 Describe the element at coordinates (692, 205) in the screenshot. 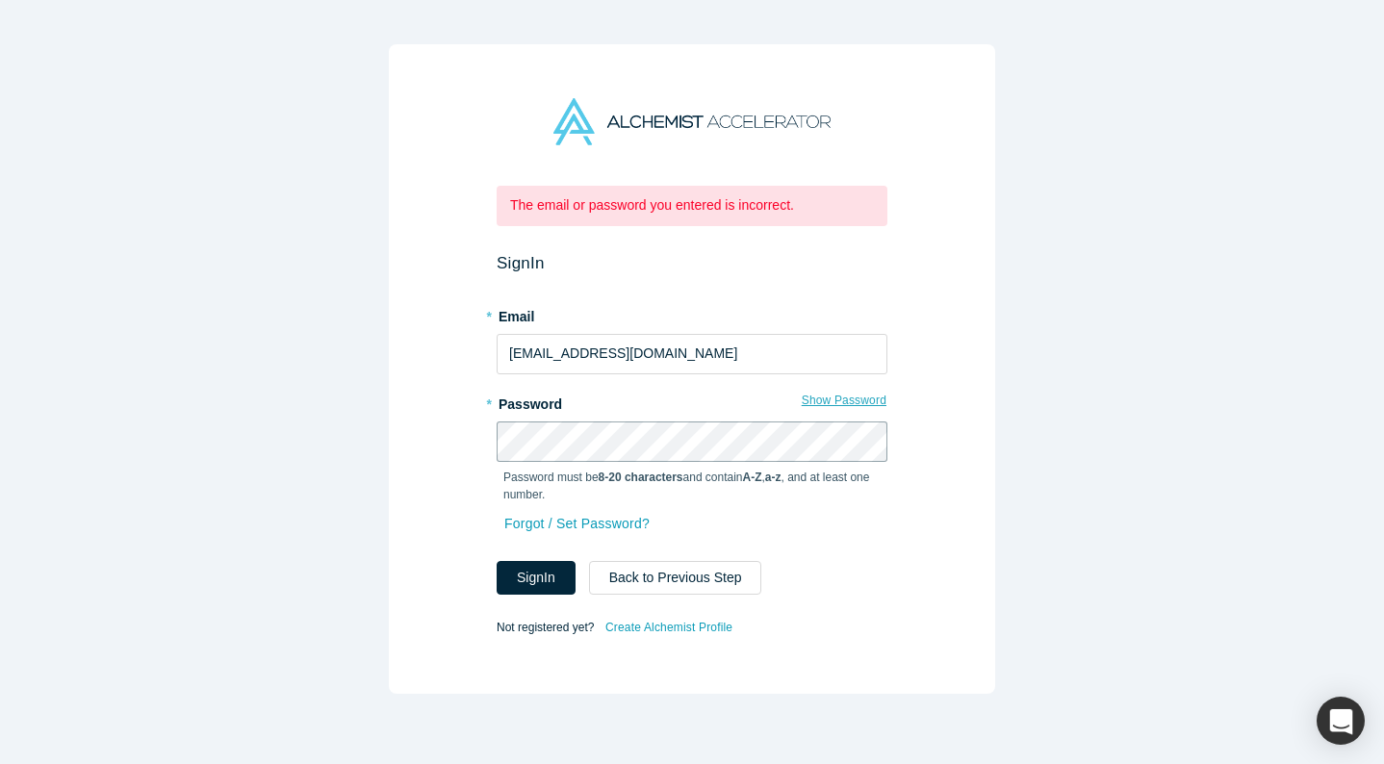

I see `p: The email or password you entered is incorrect.` at that location.